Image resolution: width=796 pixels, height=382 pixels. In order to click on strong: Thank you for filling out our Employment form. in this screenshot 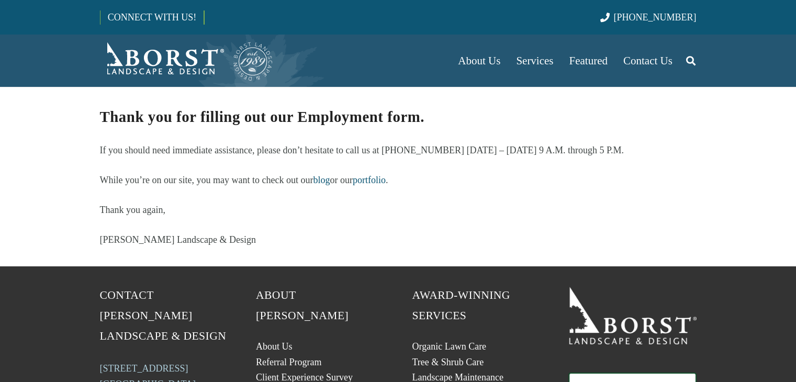, I will do `click(262, 117)`.